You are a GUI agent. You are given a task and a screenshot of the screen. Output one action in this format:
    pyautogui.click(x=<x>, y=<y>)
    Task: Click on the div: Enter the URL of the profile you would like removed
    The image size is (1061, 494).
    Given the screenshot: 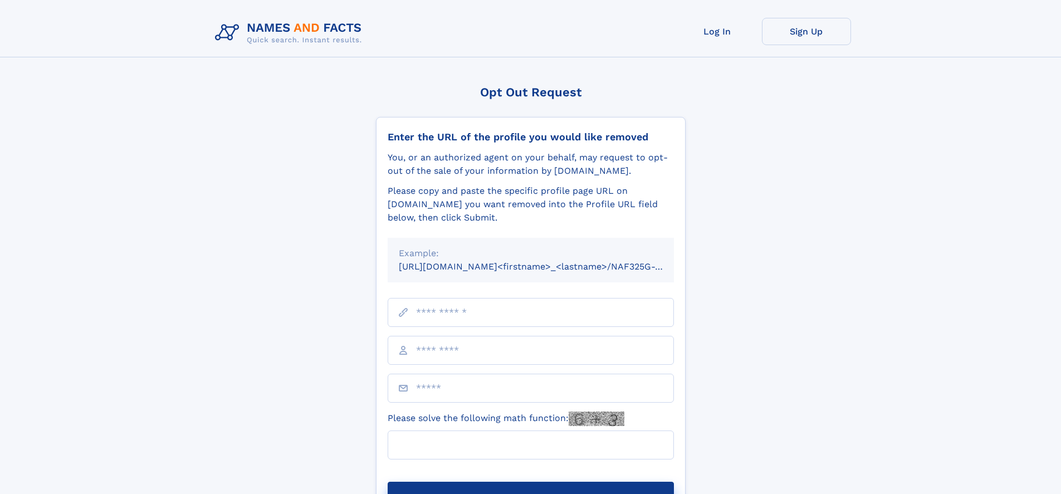 What is the action you would take?
    pyautogui.click(x=531, y=137)
    